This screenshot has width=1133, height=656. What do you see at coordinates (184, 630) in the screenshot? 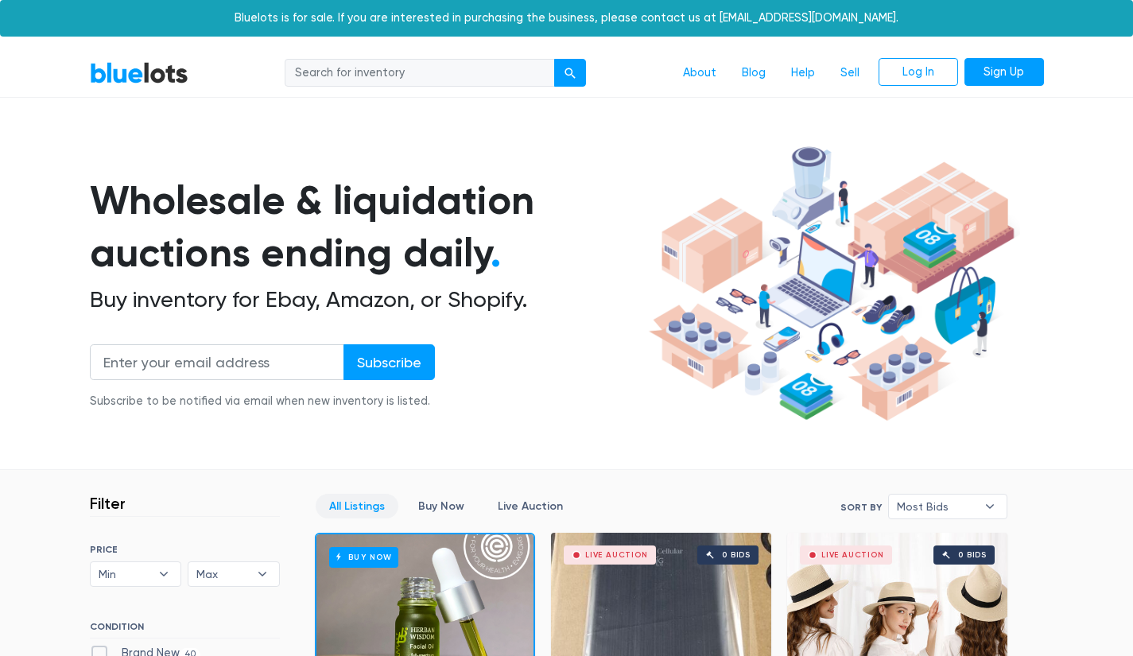
I see `h6: CONDITION` at bounding box center [184, 630].